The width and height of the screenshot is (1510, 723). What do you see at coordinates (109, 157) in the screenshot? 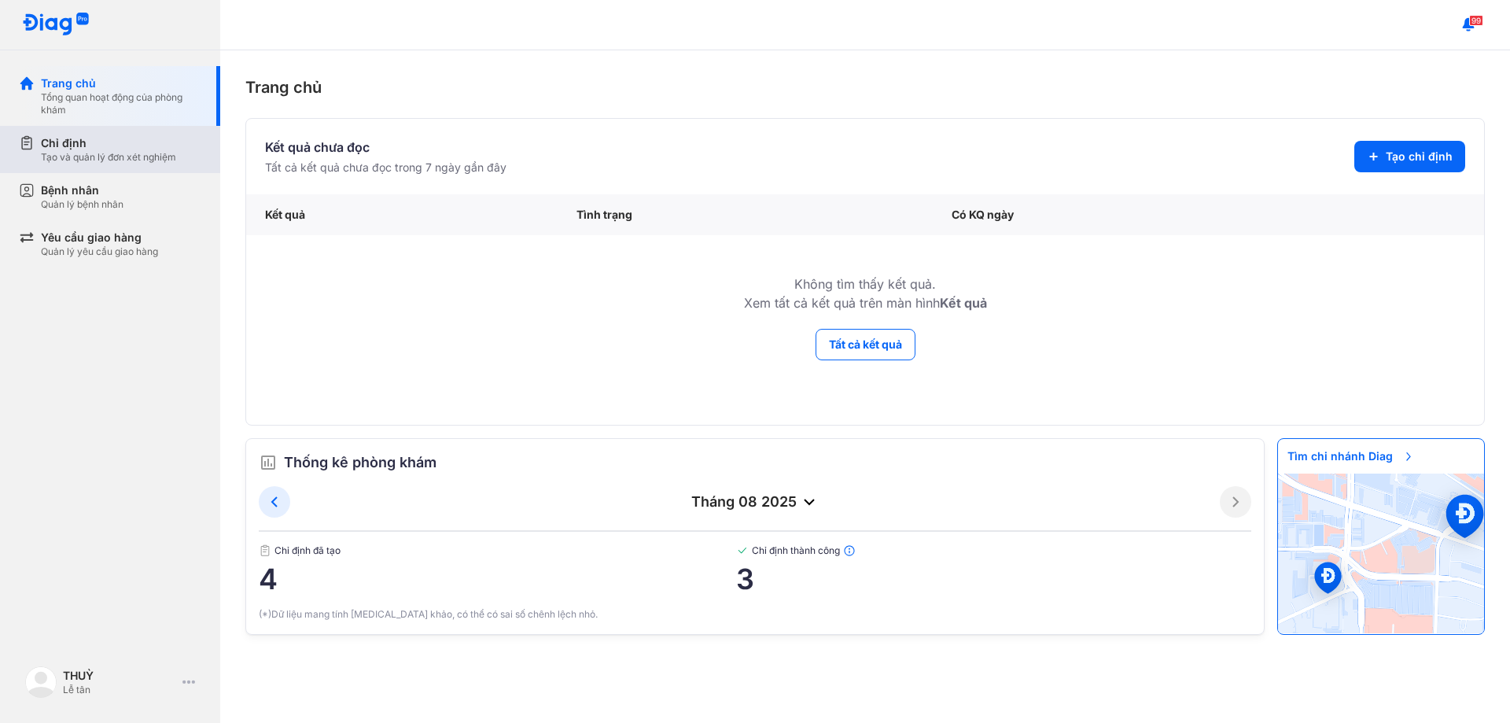
I see `div: Tạo và quản lý đơn xét nghiệm` at bounding box center [109, 157].